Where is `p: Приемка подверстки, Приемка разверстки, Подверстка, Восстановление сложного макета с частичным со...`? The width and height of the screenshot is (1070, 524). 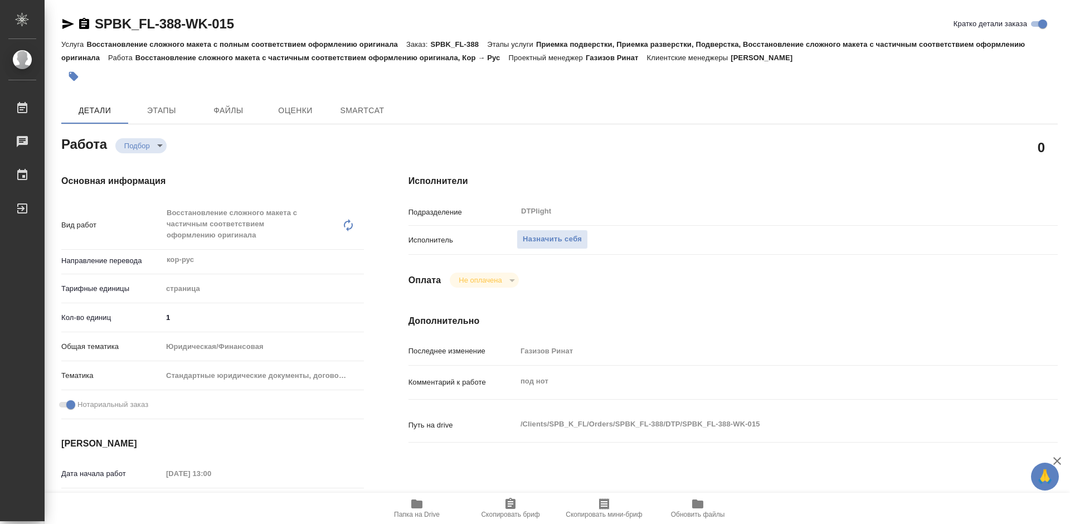 p: Приемка подверстки, Приемка разверстки, Подверстка, Восстановление сложного макета с частичным со... is located at coordinates (543, 51).